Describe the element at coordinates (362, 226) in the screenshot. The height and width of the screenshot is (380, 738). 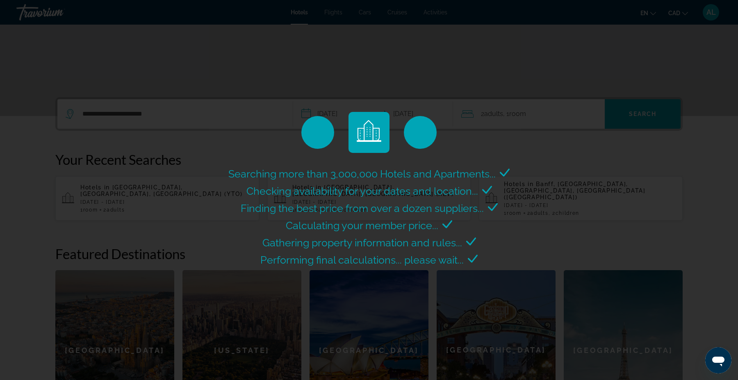
I see `span: Calculating your member price...` at that location.